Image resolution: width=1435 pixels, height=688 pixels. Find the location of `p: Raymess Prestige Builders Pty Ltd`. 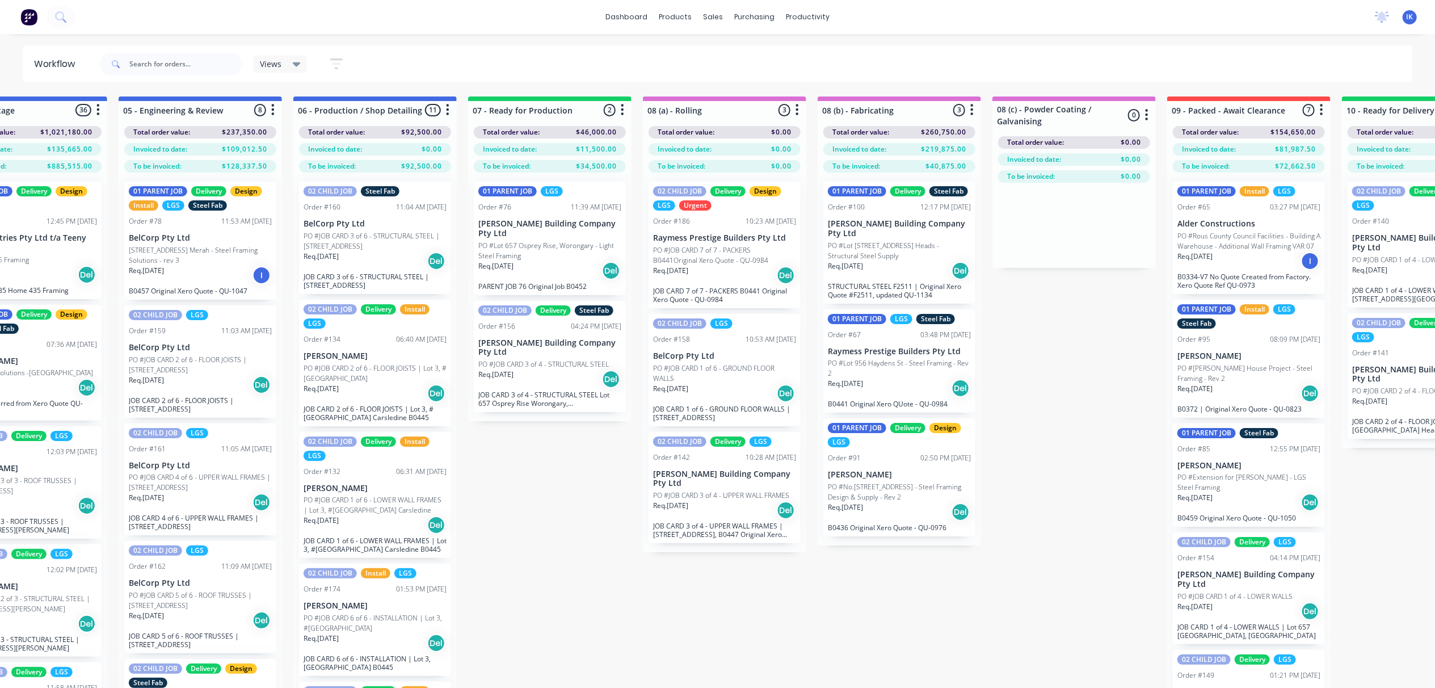

p: Raymess Prestige Builders Pty Ltd is located at coordinates (725, 238).